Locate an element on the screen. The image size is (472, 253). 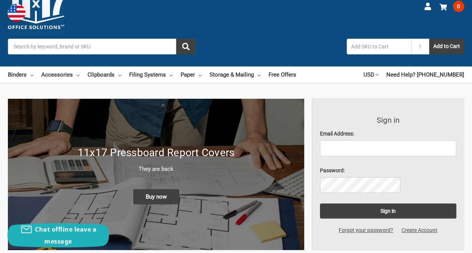
button: Chat offline leave a message is located at coordinates (58, 236).